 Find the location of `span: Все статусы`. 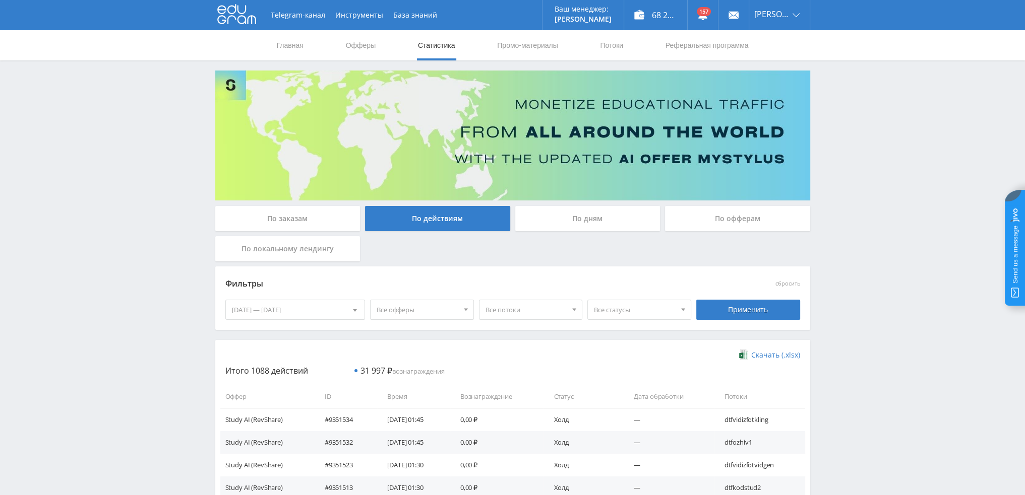

span: Все статусы is located at coordinates (634, 310).